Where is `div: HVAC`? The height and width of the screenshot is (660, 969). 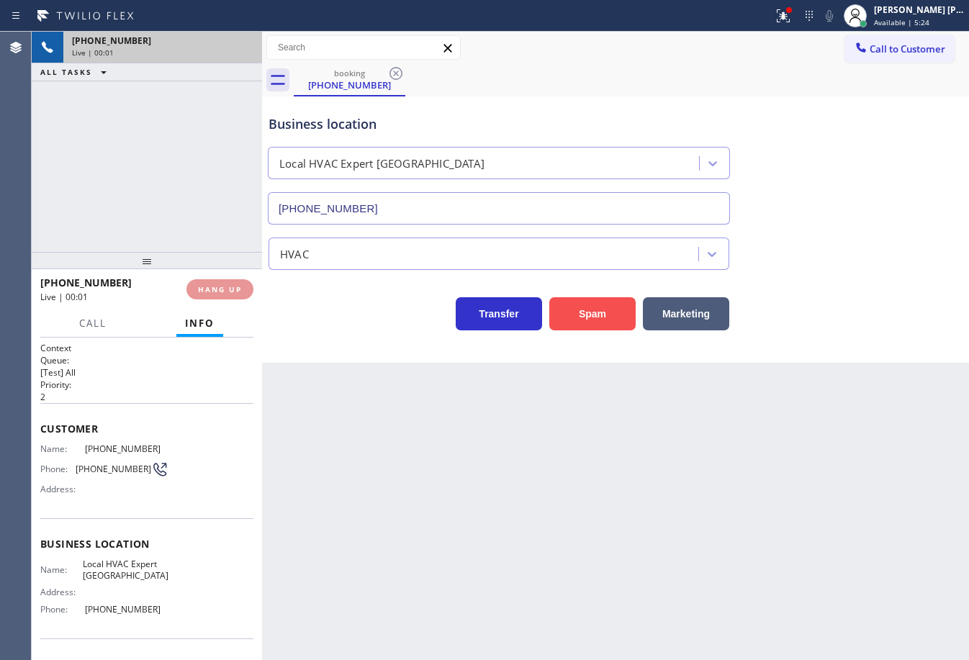
div: HVAC is located at coordinates (294, 253).